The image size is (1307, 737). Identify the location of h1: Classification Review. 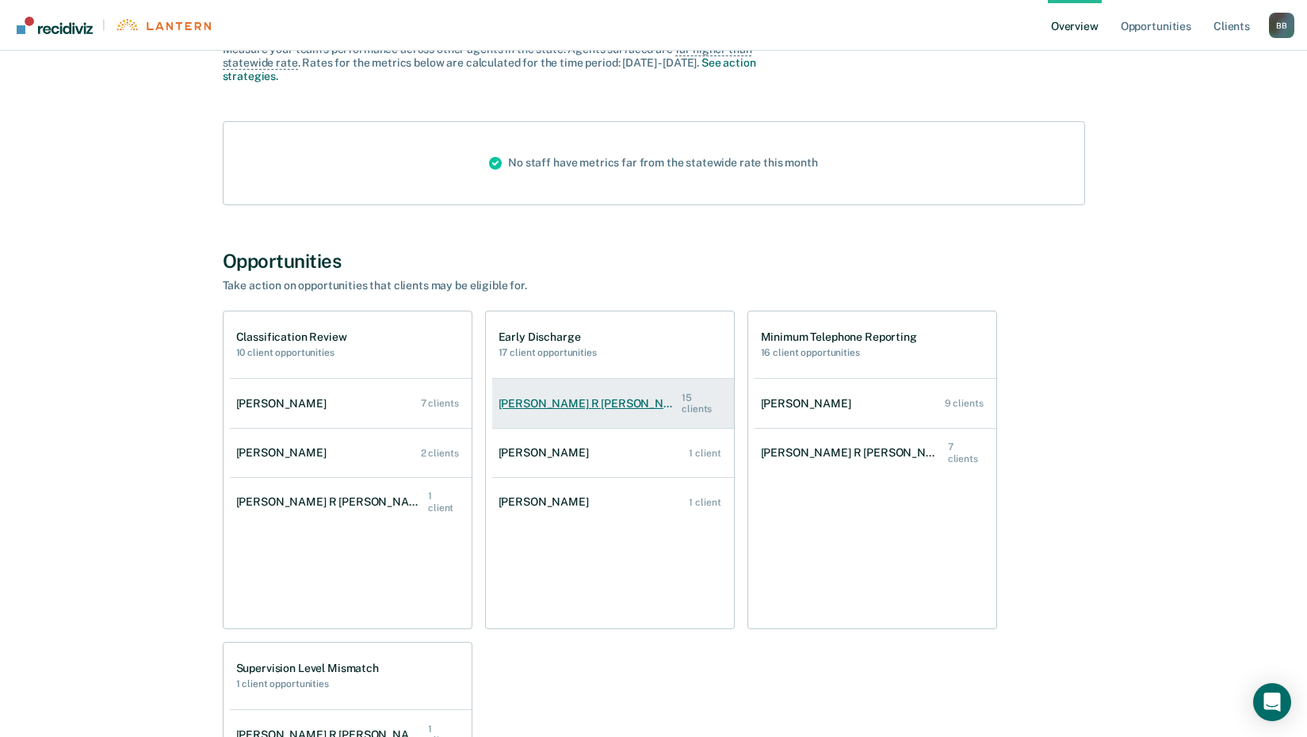
(292, 337).